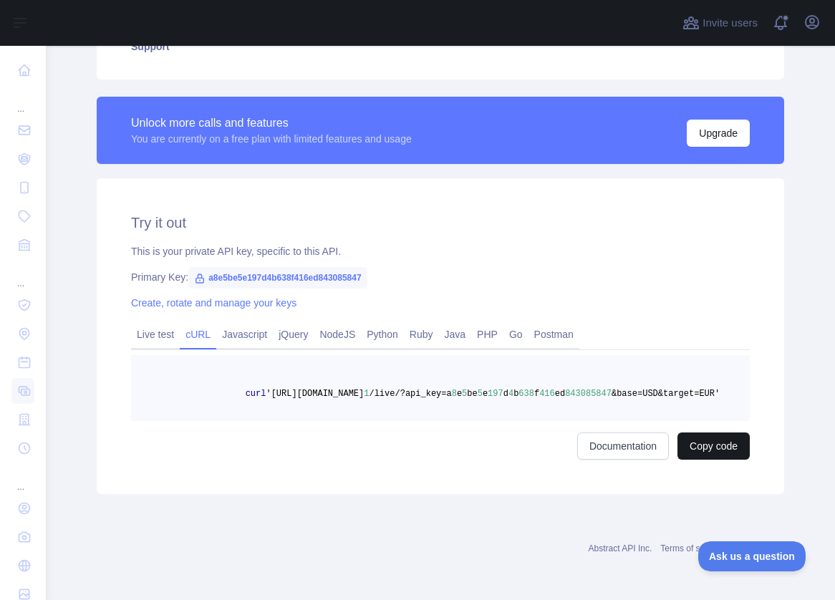 This screenshot has height=600, width=835. I want to click on div: Unlock more calls and features, so click(271, 123).